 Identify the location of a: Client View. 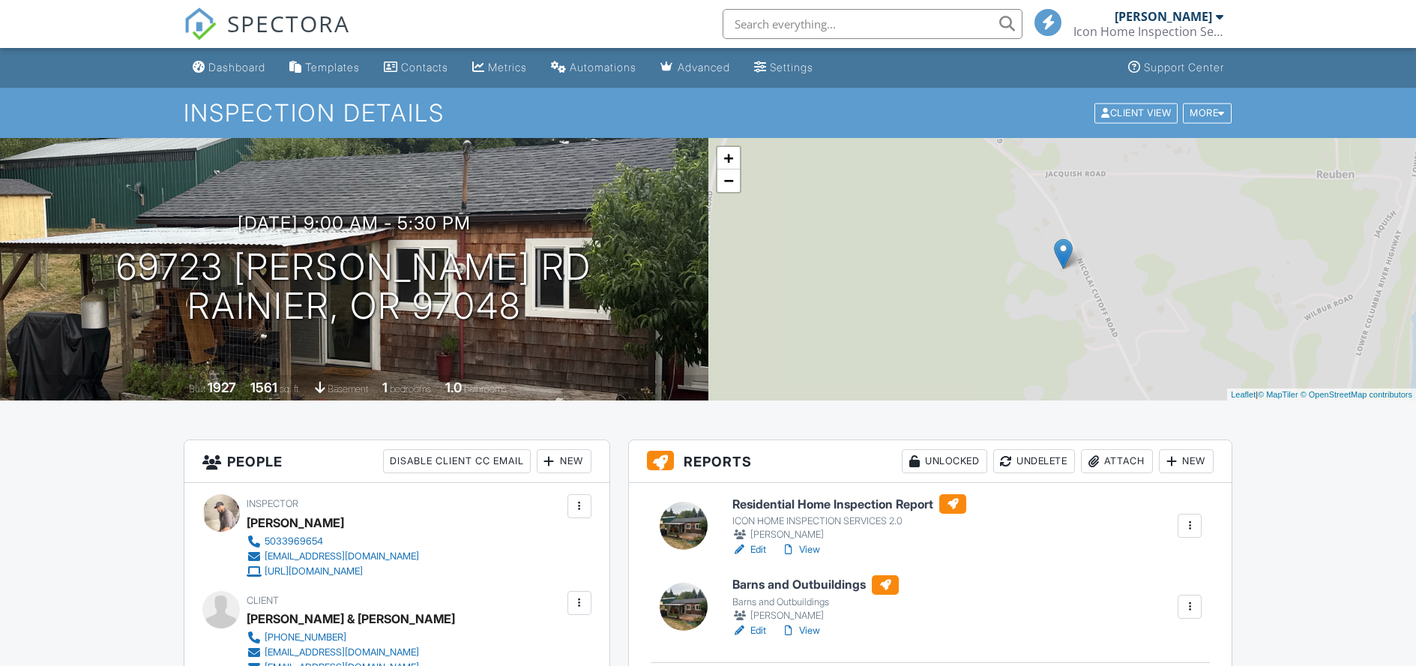
(1137, 112).